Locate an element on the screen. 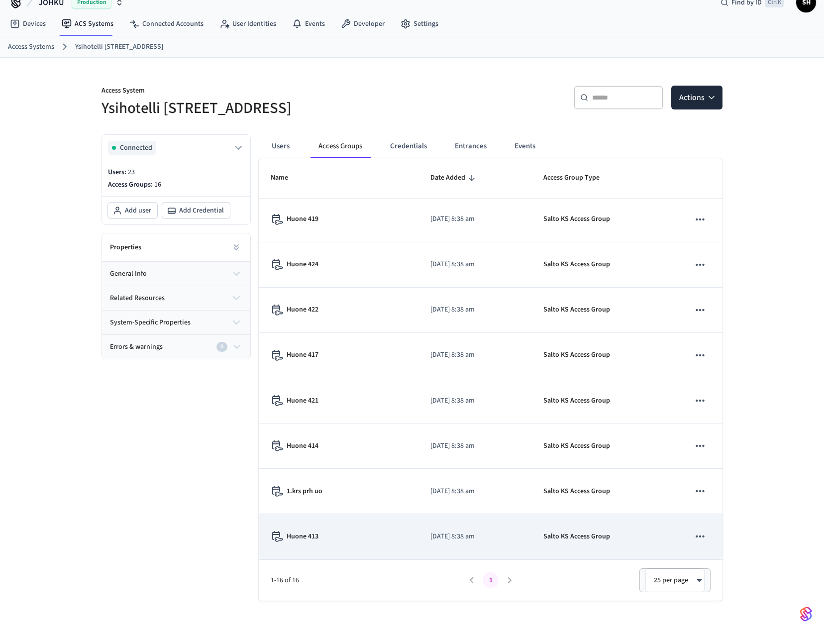 This screenshot has height=632, width=824. p: Huone 413 is located at coordinates (303, 536).